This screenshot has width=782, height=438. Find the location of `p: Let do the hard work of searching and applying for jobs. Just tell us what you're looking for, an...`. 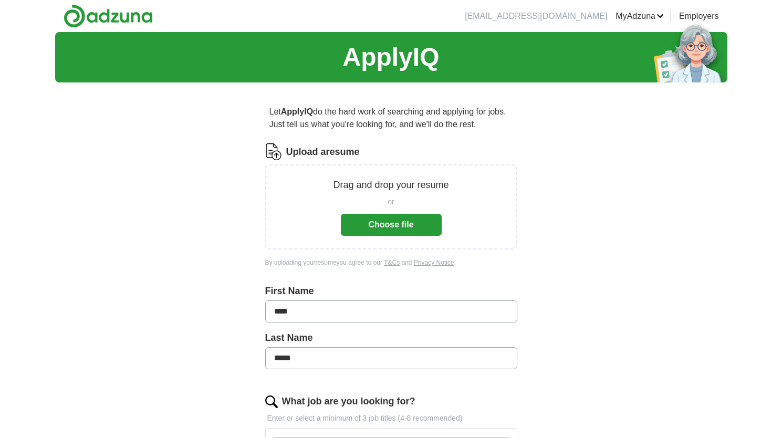

p: Let do the hard work of searching and applying for jobs. Just tell us what you're looking for, an... is located at coordinates (391, 118).